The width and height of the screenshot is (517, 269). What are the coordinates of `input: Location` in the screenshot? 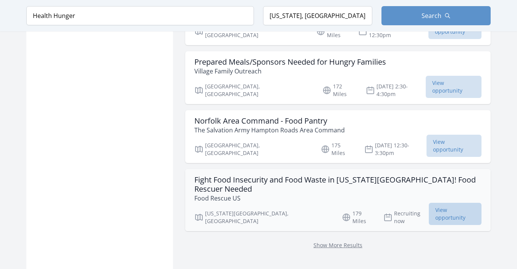 It's located at (318, 16).